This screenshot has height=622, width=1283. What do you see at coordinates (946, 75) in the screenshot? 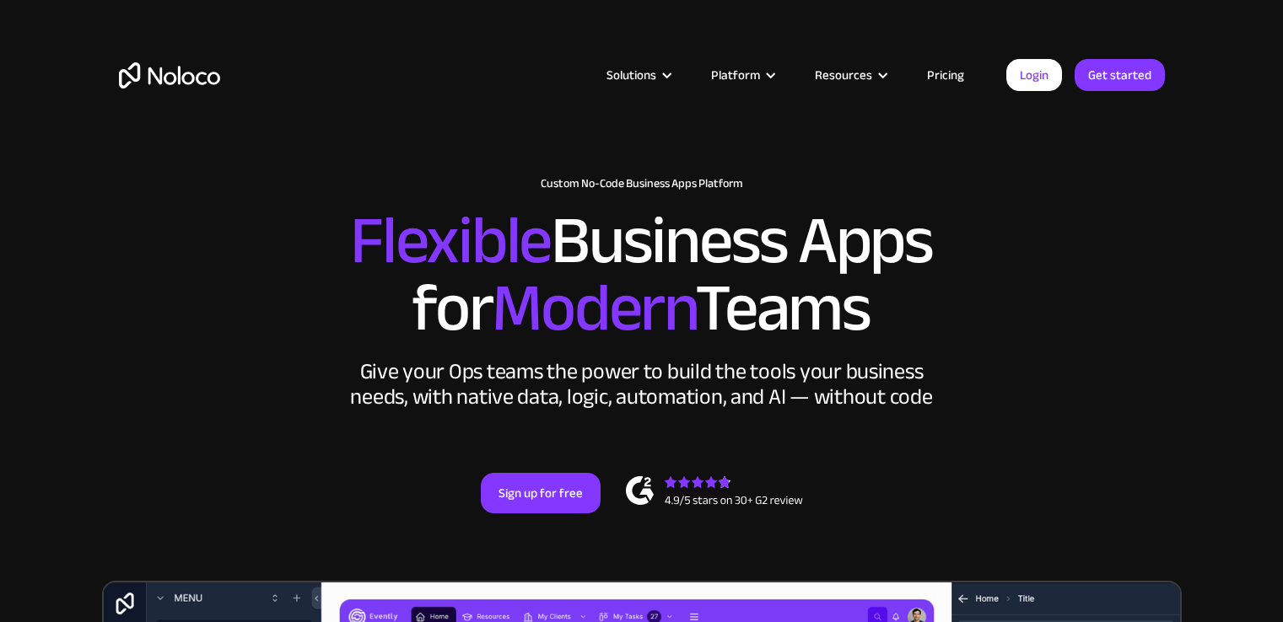
I see `a: Pricing` at bounding box center [946, 75].